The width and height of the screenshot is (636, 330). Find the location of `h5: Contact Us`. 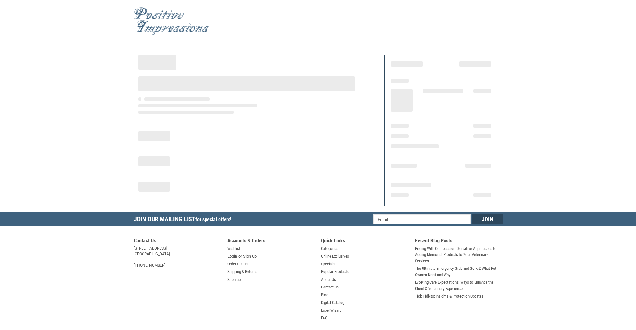

h5: Contact Us is located at coordinates (178, 242).